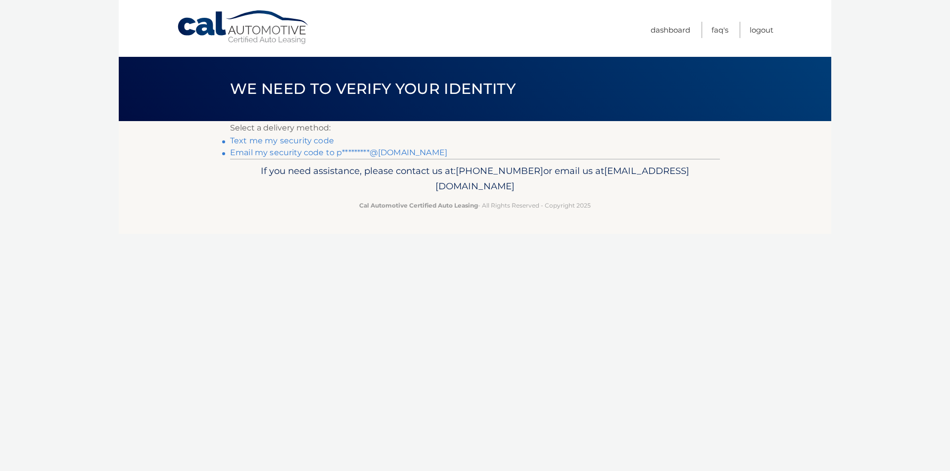 The height and width of the screenshot is (471, 950). Describe the element at coordinates (475, 205) in the screenshot. I see `p: - All Rights Reserved - Copyright 2025` at that location.